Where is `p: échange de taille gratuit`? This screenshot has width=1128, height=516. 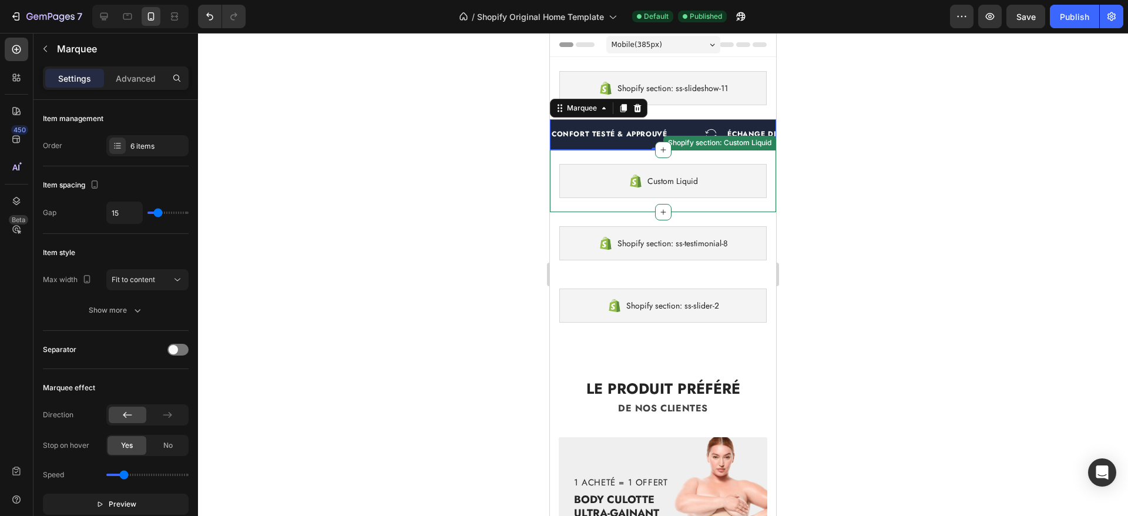
p: échange de taille gratuit is located at coordinates (234, 102).